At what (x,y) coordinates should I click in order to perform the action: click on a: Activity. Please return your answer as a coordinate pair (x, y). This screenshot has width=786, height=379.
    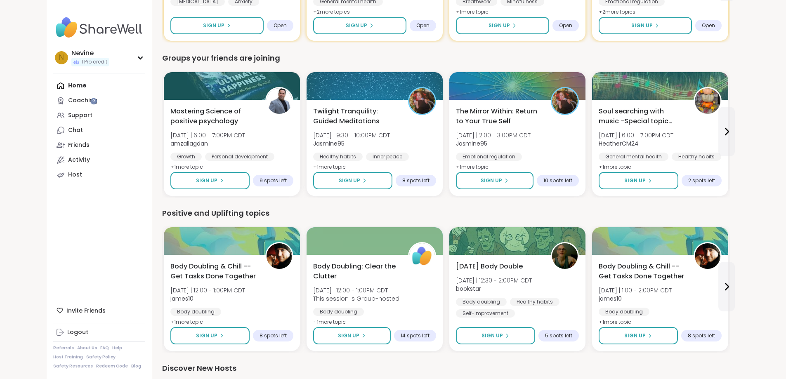
    Looking at the image, I should click on (99, 160).